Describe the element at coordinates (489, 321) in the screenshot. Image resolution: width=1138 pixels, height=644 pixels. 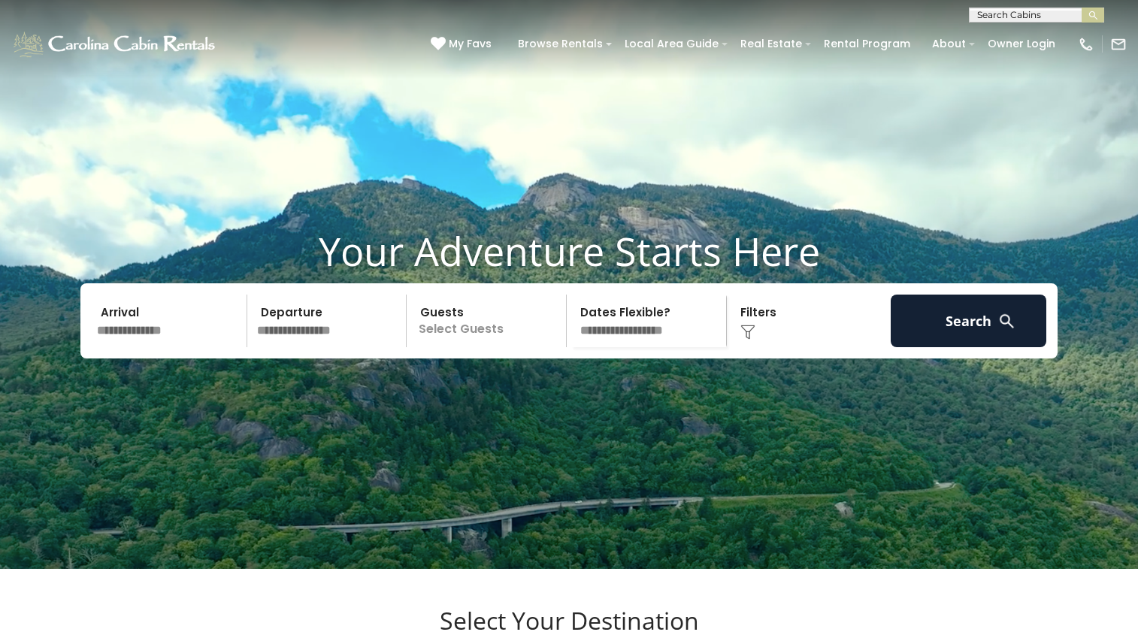
I see `p: Select Guests` at that location.